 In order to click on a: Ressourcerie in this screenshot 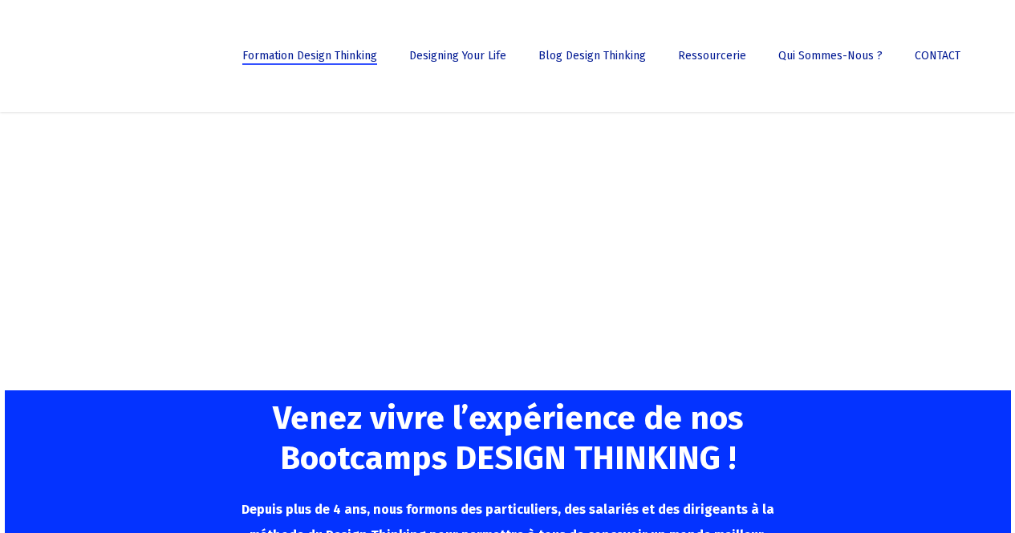, I will do `click(711, 56)`.